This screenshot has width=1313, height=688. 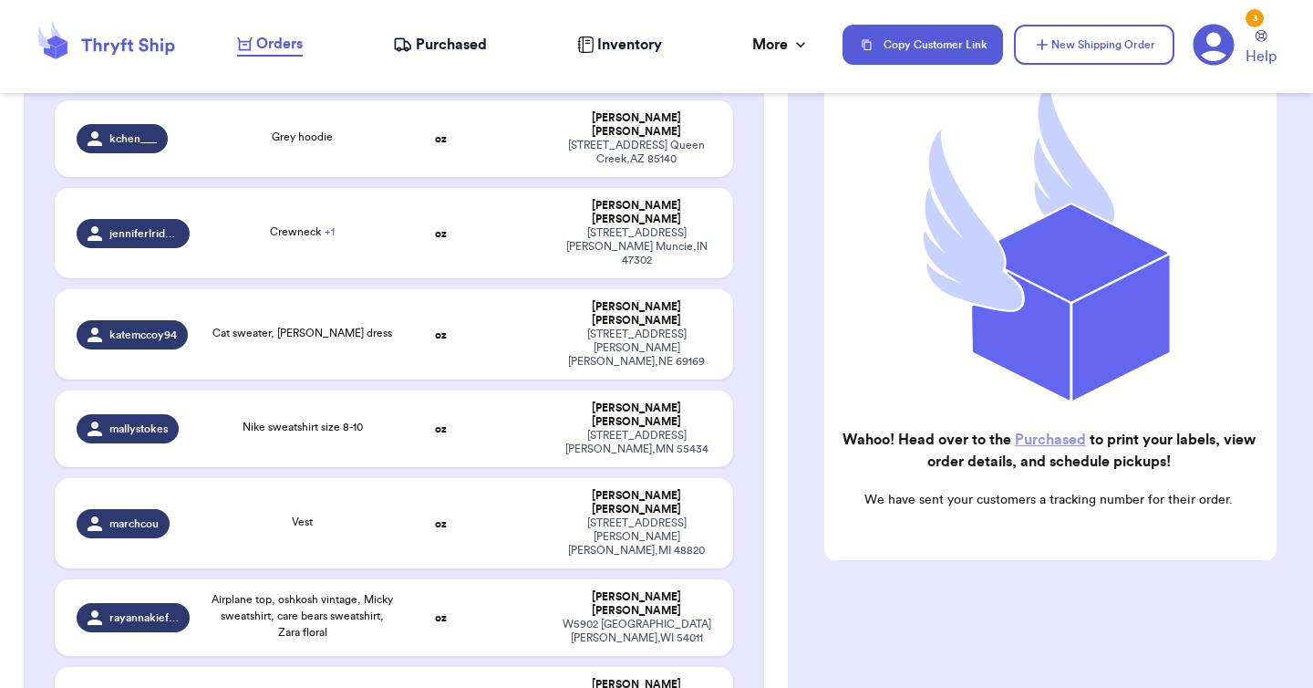 What do you see at coordinates (1261, 48) in the screenshot?
I see `a: Help` at bounding box center [1261, 48].